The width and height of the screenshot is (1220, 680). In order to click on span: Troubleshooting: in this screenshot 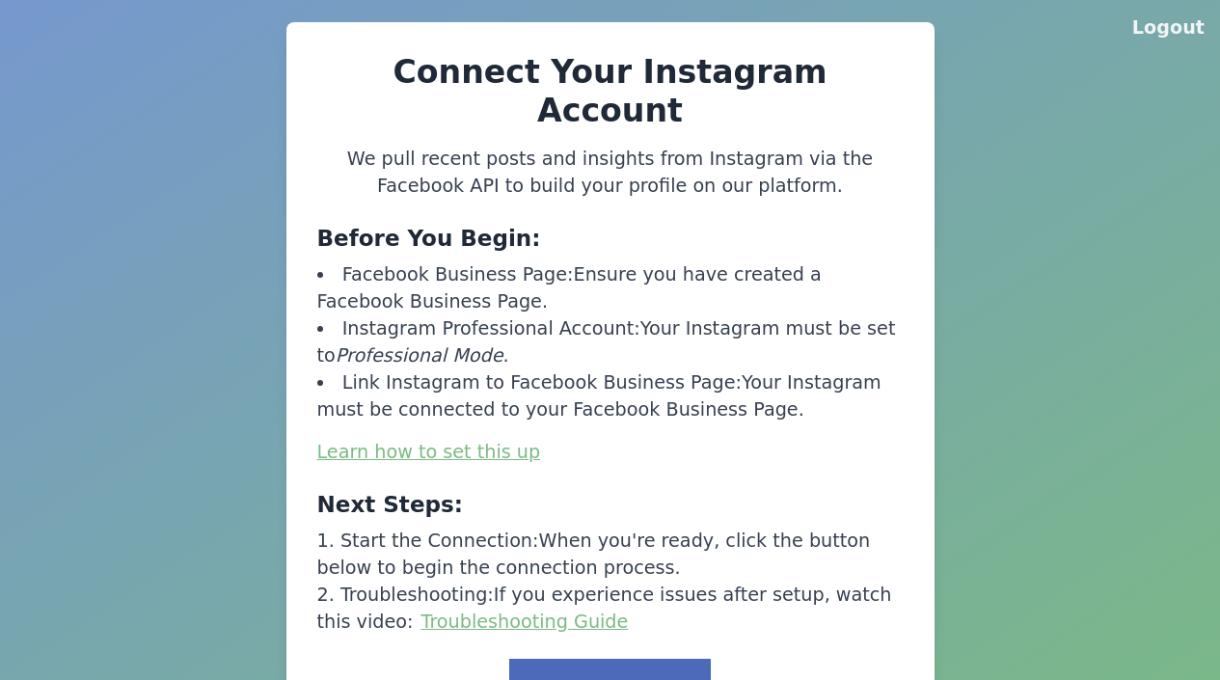, I will do `click(416, 594)`.